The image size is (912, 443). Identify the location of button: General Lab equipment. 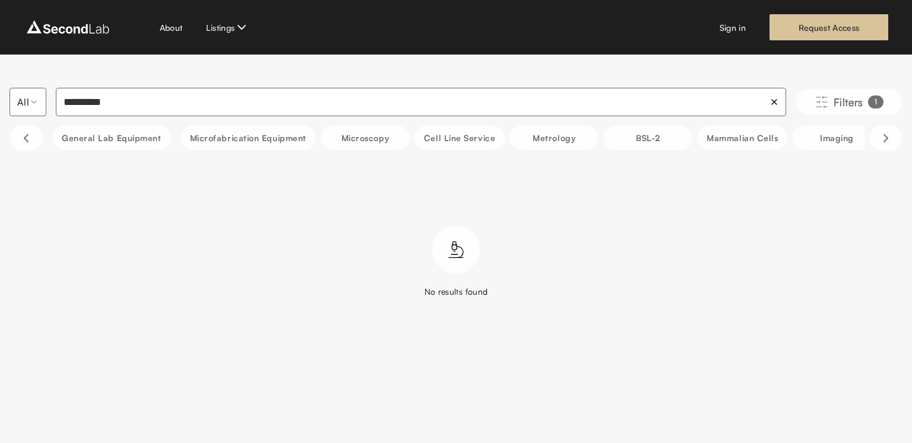
(112, 138).